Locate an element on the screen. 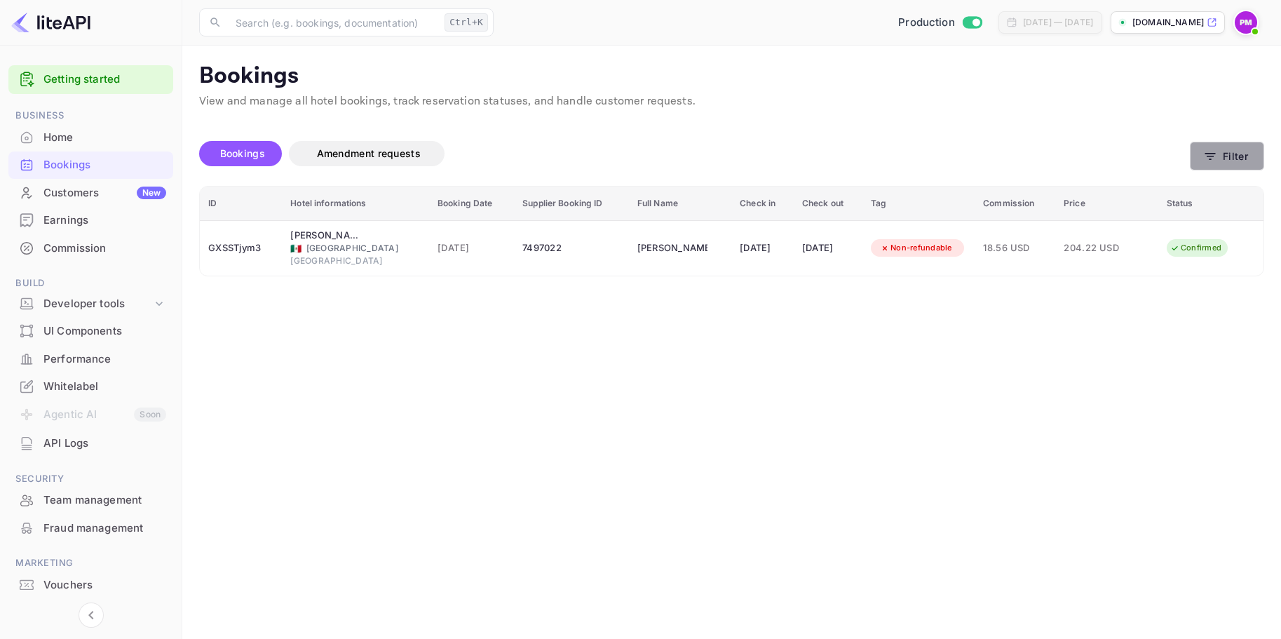  div: Ctrl+K is located at coordinates (466, 22).